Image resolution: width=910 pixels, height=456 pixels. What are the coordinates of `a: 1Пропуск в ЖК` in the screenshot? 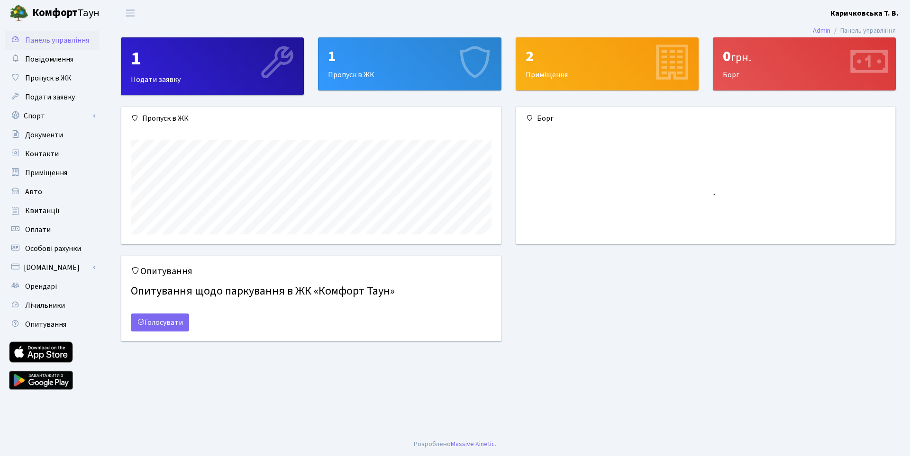 It's located at (409, 64).